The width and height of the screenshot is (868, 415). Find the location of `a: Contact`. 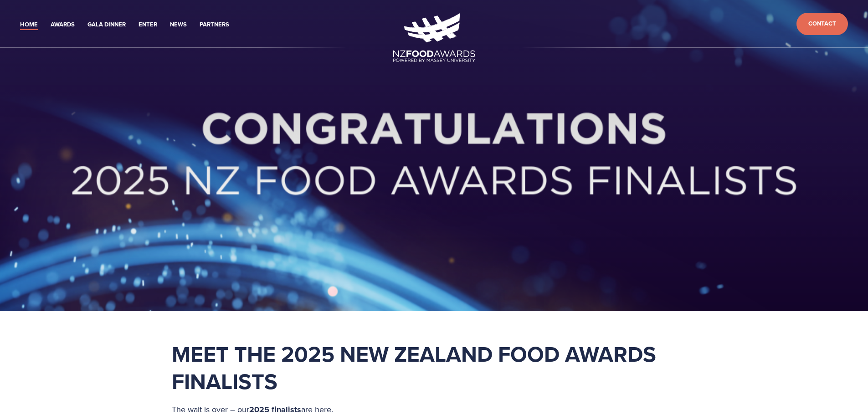

a: Contact is located at coordinates (822, 24).